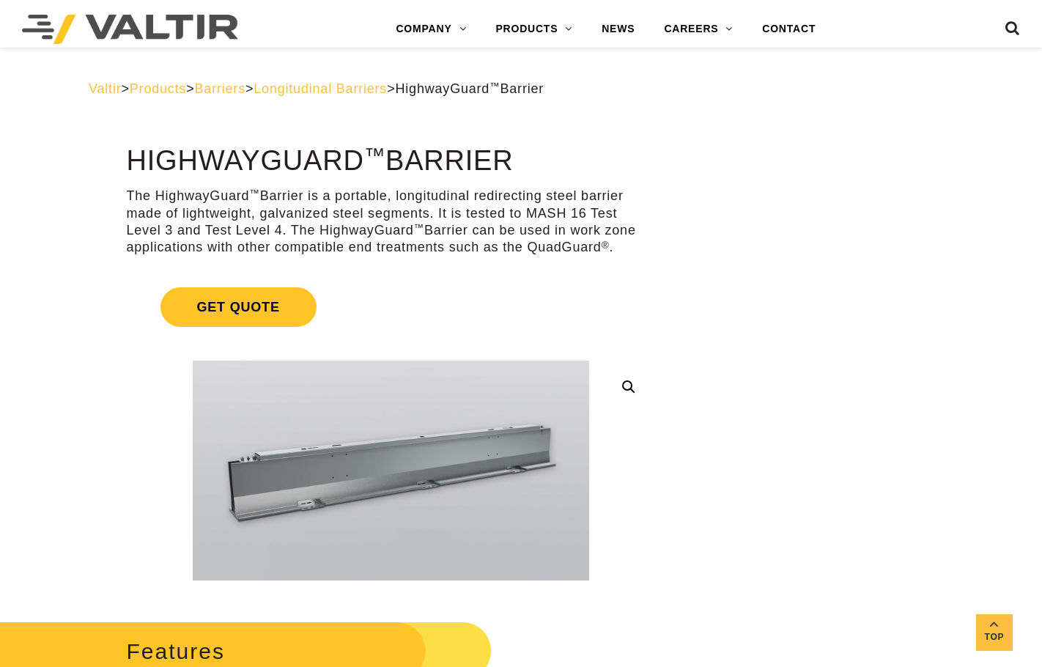 This screenshot has width=1042, height=667. What do you see at coordinates (995, 637) in the screenshot?
I see `span: Top` at bounding box center [995, 637].